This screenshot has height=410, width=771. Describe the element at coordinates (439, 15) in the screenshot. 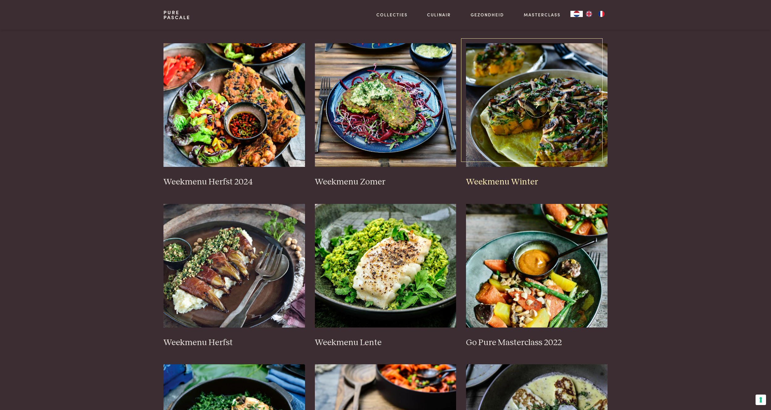

I see `a: Culinair` at that location.